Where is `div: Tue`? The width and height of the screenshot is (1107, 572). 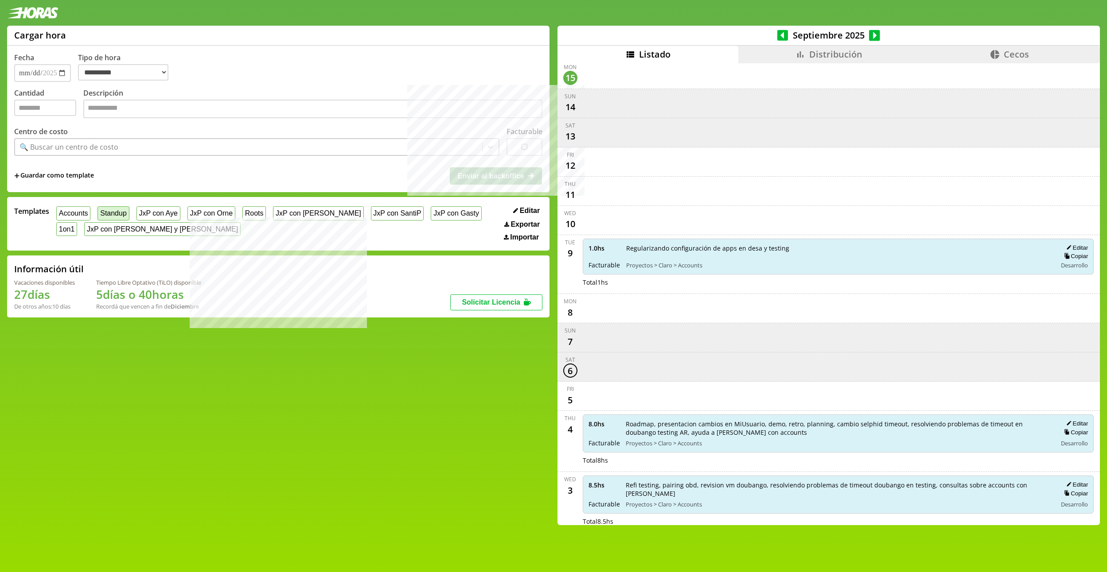 div: Tue is located at coordinates (570, 242).